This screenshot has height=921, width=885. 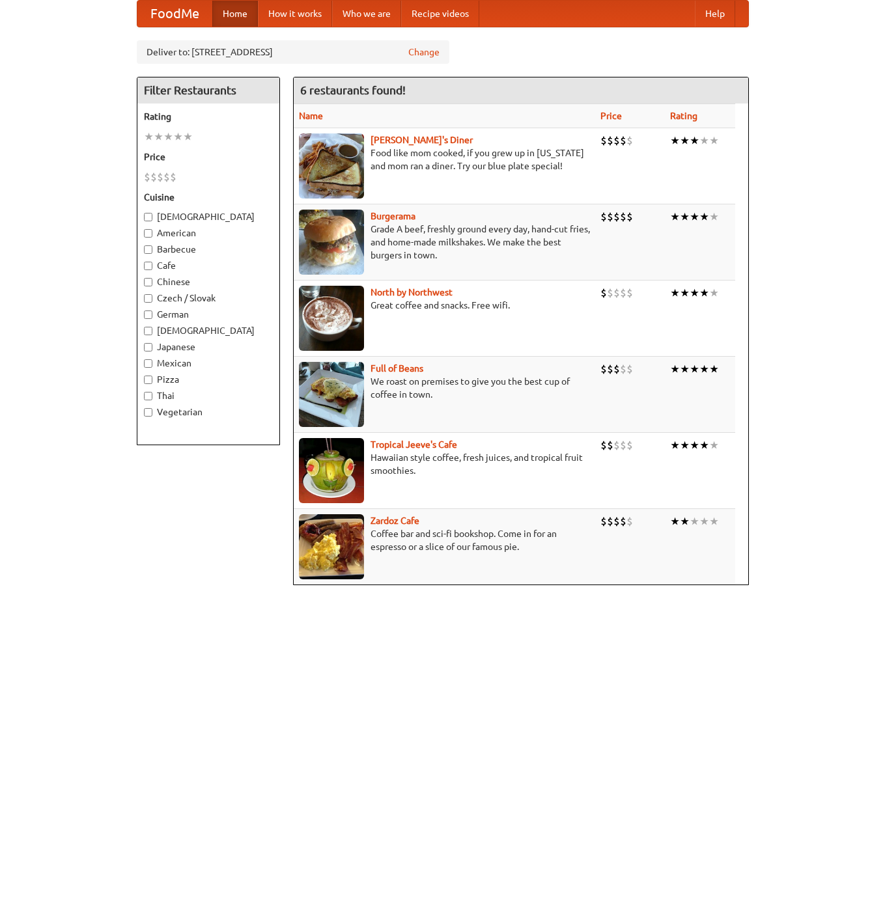 What do you see at coordinates (331, 395) in the screenshot?
I see `img: beans.jpg` at bounding box center [331, 395].